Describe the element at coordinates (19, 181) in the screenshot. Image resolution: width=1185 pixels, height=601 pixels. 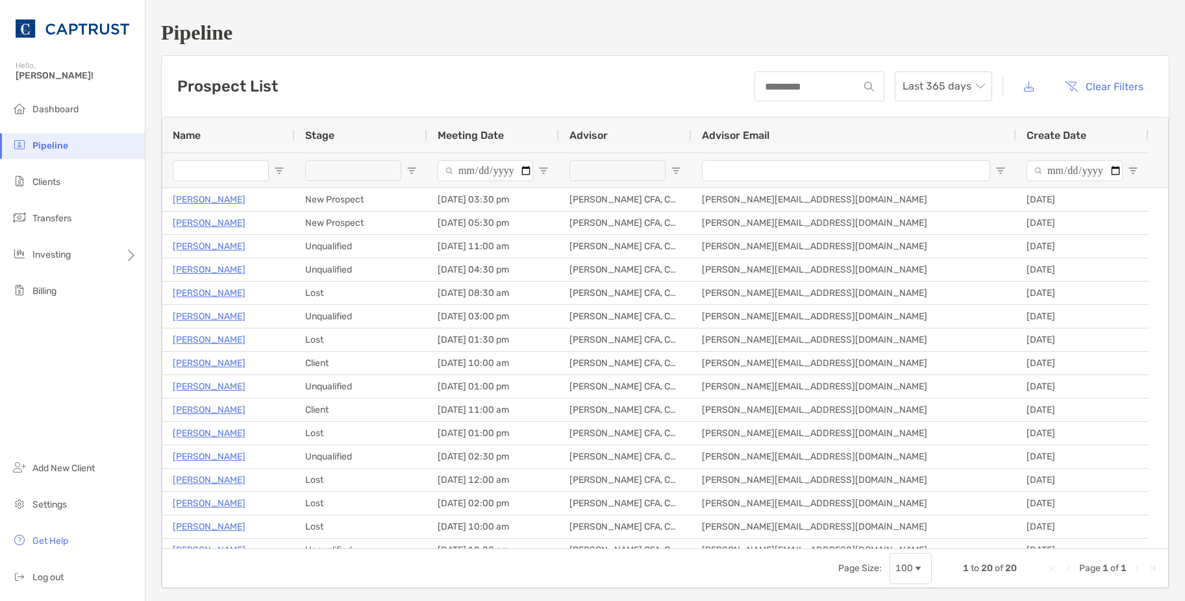
I see `img: clients icon` at that location.